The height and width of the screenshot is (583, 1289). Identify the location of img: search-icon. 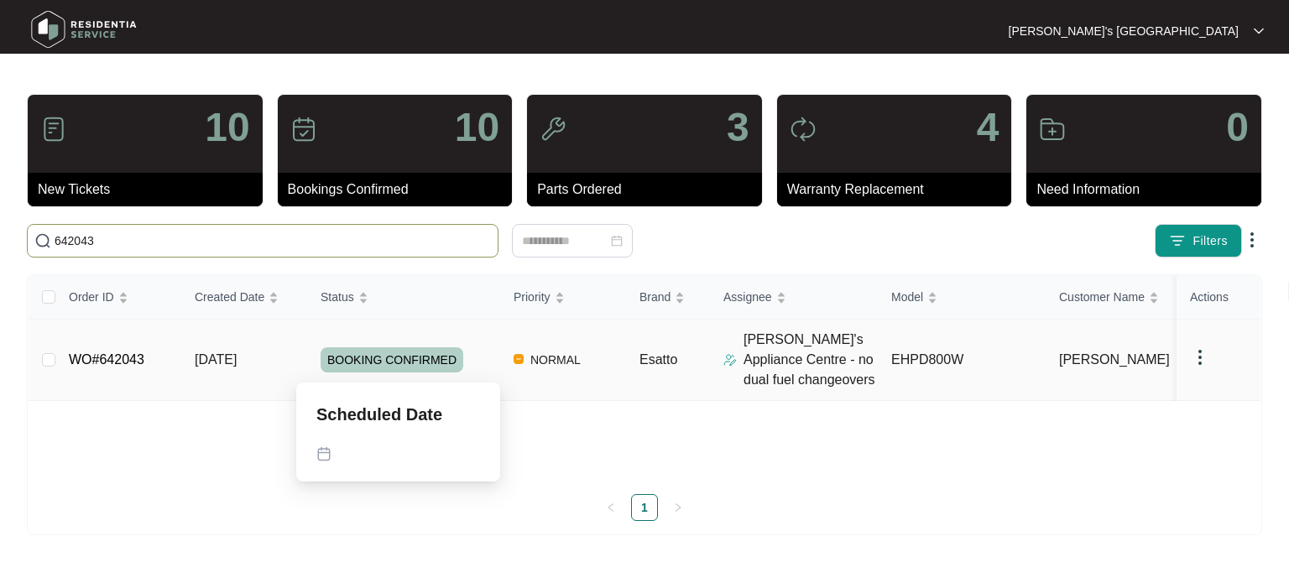
(43, 241).